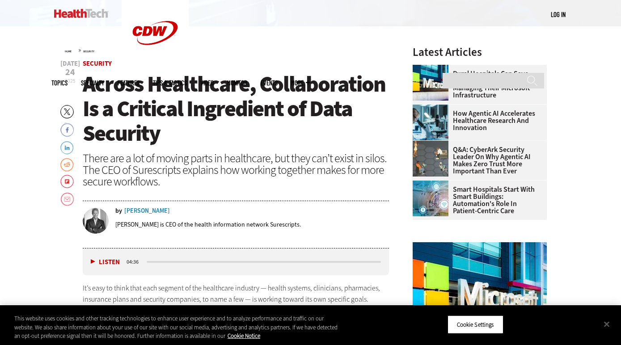 This screenshot has height=345, width=621. What do you see at coordinates (155, 63) in the screenshot?
I see `a: CDW` at bounding box center [155, 63].